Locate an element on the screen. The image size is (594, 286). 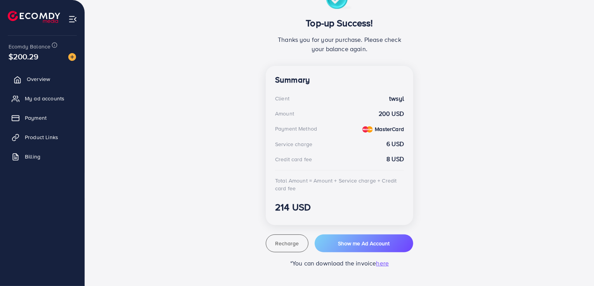
div: Total Amount = Amount + Service charge + Credit card fee is located at coordinates (339, 185).